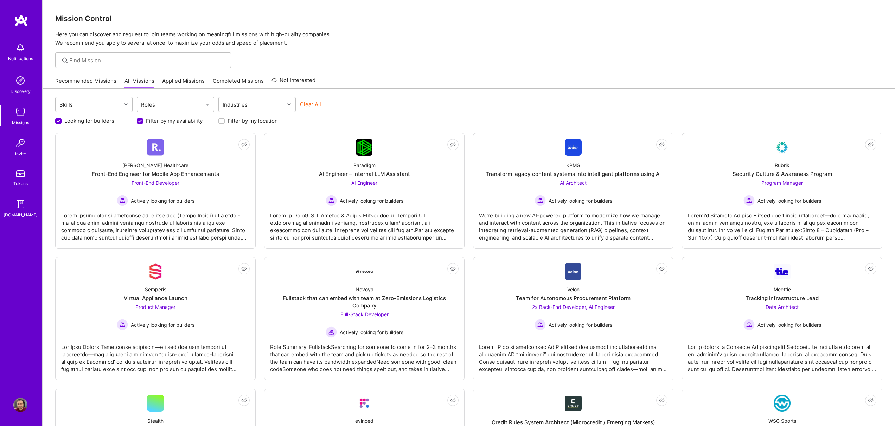 The width and height of the screenshot is (895, 426). Describe the element at coordinates (252, 121) in the screenshot. I see `label: Filter by my location` at that location.